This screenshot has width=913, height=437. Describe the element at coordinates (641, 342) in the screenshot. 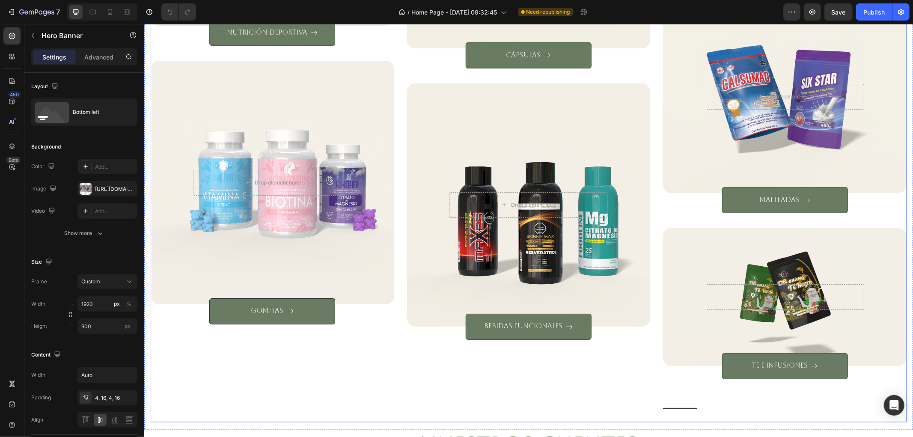

I see `button: <p>te e infusiones</p>` at that location.